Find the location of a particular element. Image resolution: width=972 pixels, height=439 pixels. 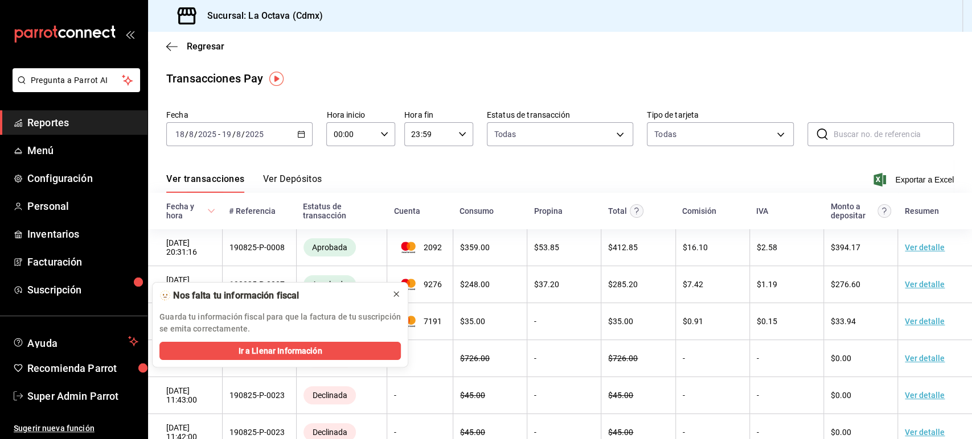

span: Inventarios is located at coordinates (83, 234).